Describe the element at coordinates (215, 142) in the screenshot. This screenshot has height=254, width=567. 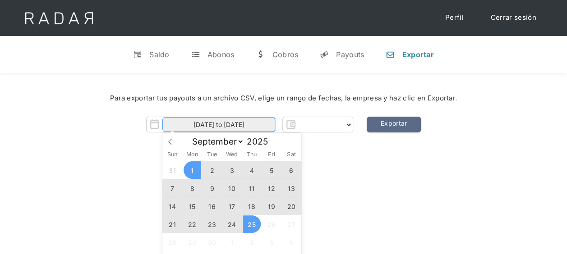
I see `select: Month` at that location.